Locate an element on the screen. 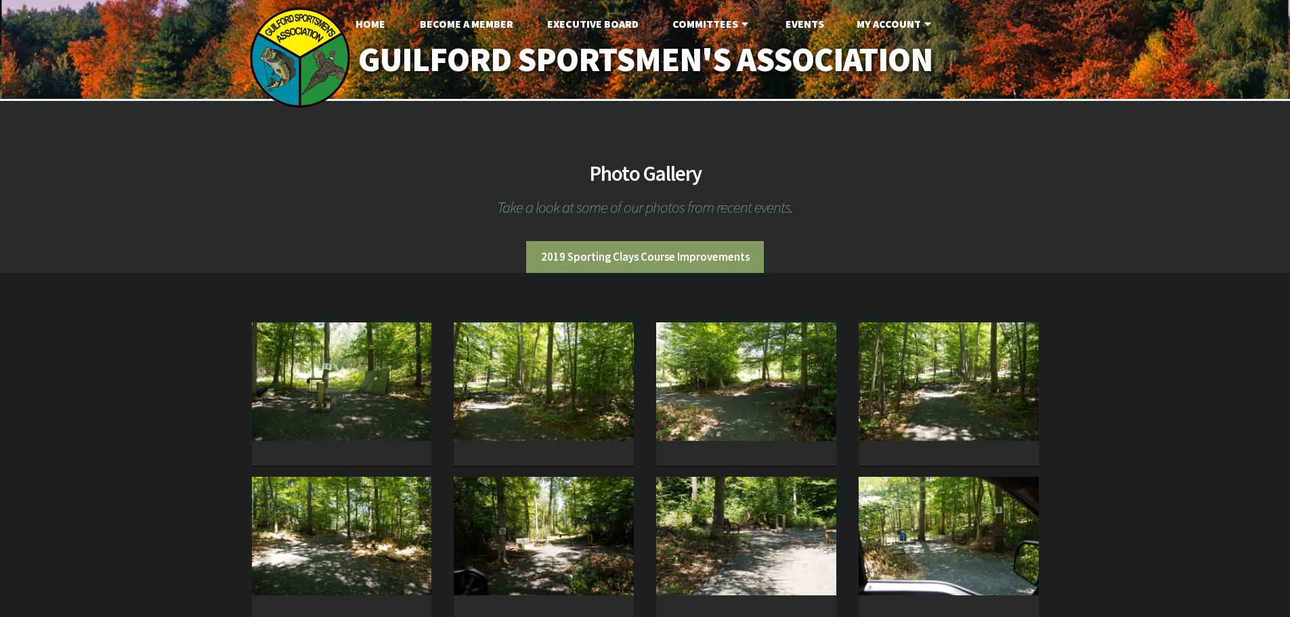 The width and height of the screenshot is (1290, 617). img: logo_sm.png is located at coordinates (300, 58).